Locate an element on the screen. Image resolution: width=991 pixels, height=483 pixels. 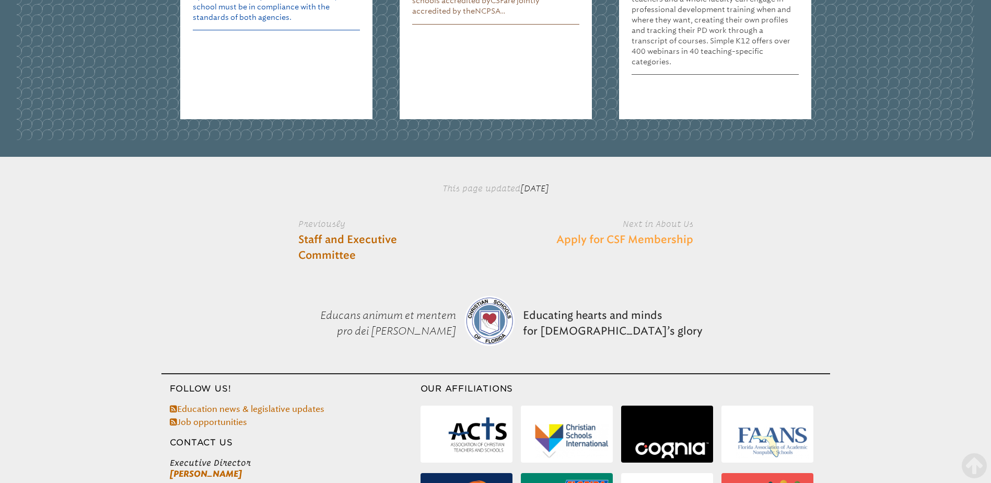
label: Next in About Us is located at coordinates (618, 224).